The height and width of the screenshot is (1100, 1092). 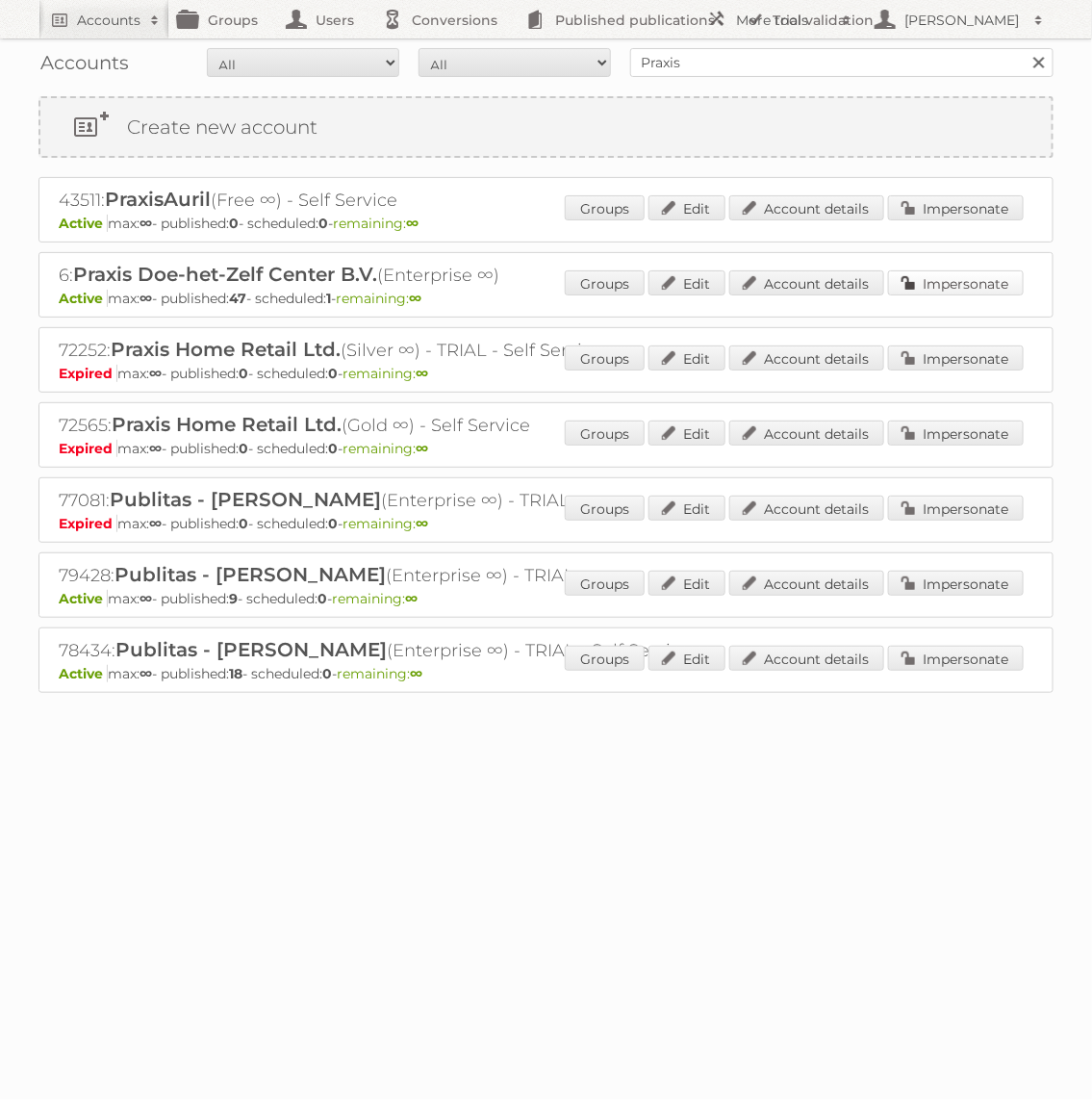 What do you see at coordinates (395, 350) in the screenshot?
I see `h2: 72252: (Silver ∞) - TRIAL - Self Service` at bounding box center [395, 350].